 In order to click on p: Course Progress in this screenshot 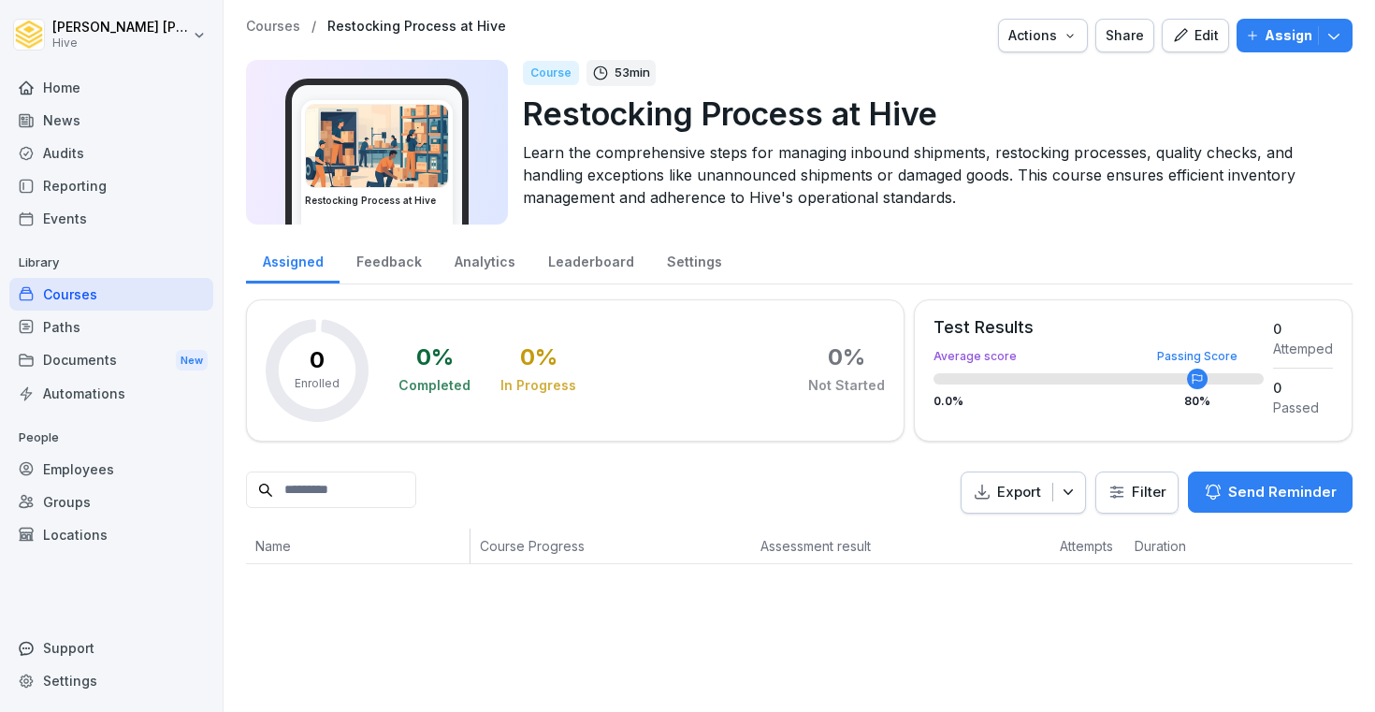, I will do `click(611, 545)`.